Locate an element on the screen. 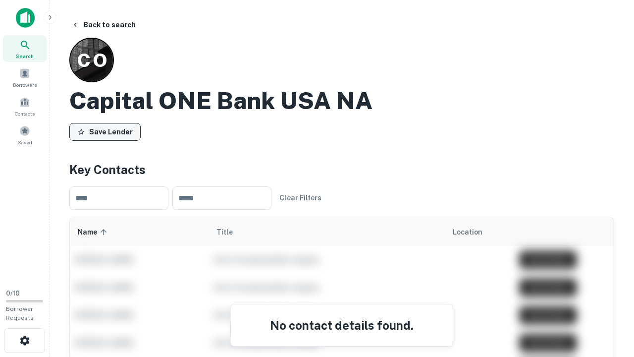 This screenshot has height=357, width=634. button: Save Lender is located at coordinates (105, 132).